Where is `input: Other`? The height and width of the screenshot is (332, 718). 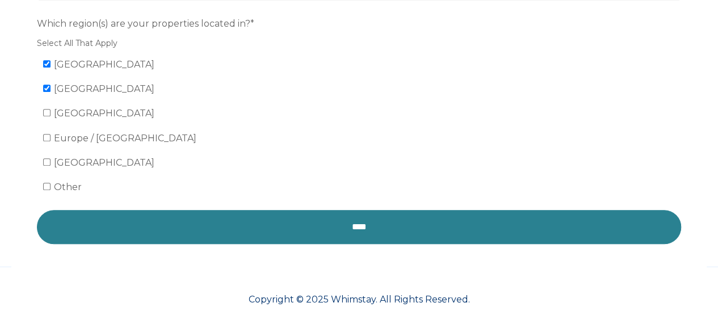
input: Other is located at coordinates (47, 186).